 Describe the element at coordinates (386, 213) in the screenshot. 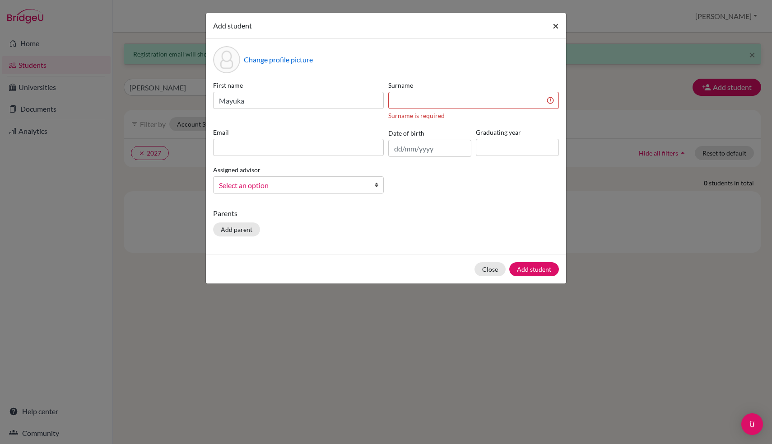

I see `p: Parents` at that location.